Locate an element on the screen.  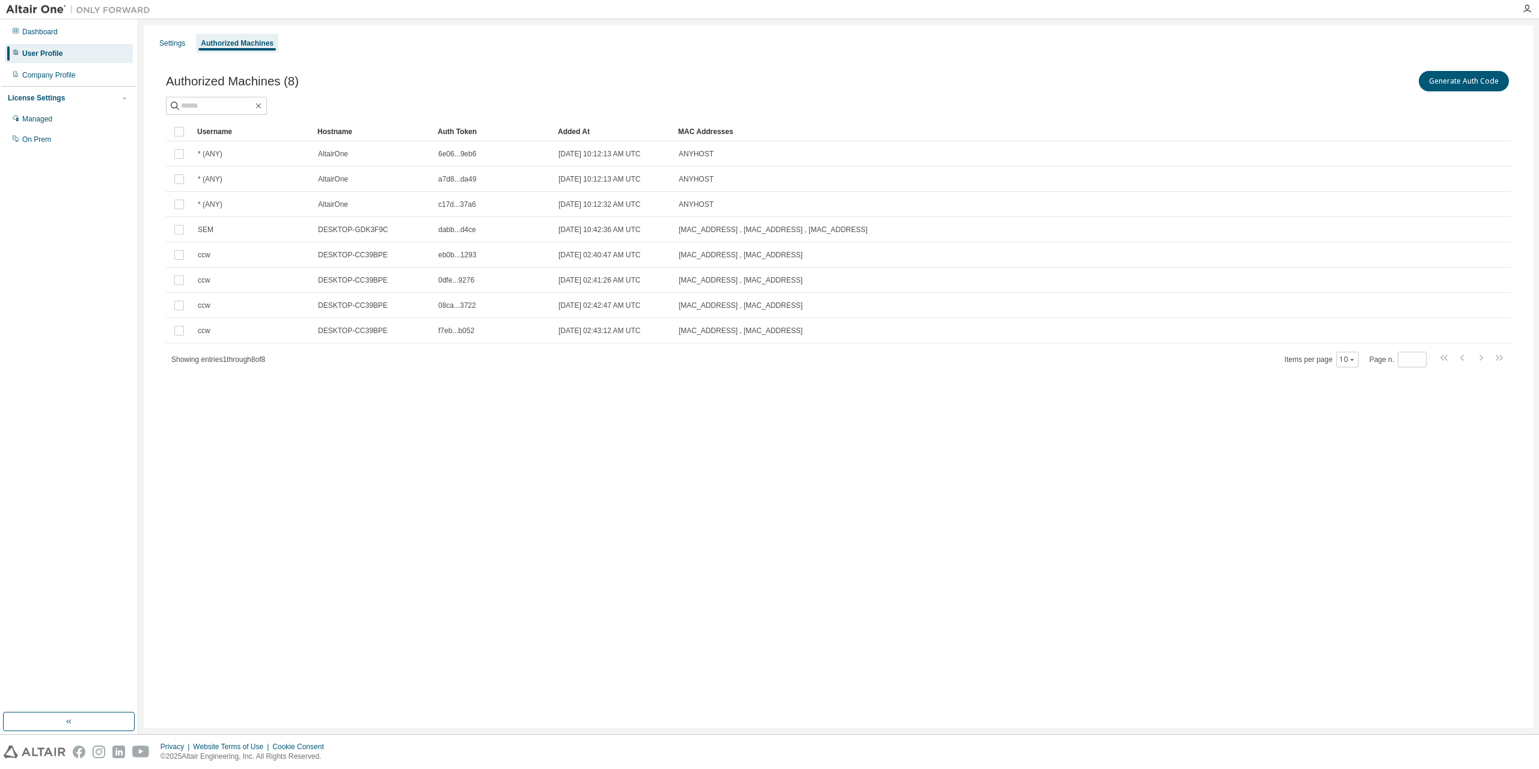
span: SEM is located at coordinates (206, 230).